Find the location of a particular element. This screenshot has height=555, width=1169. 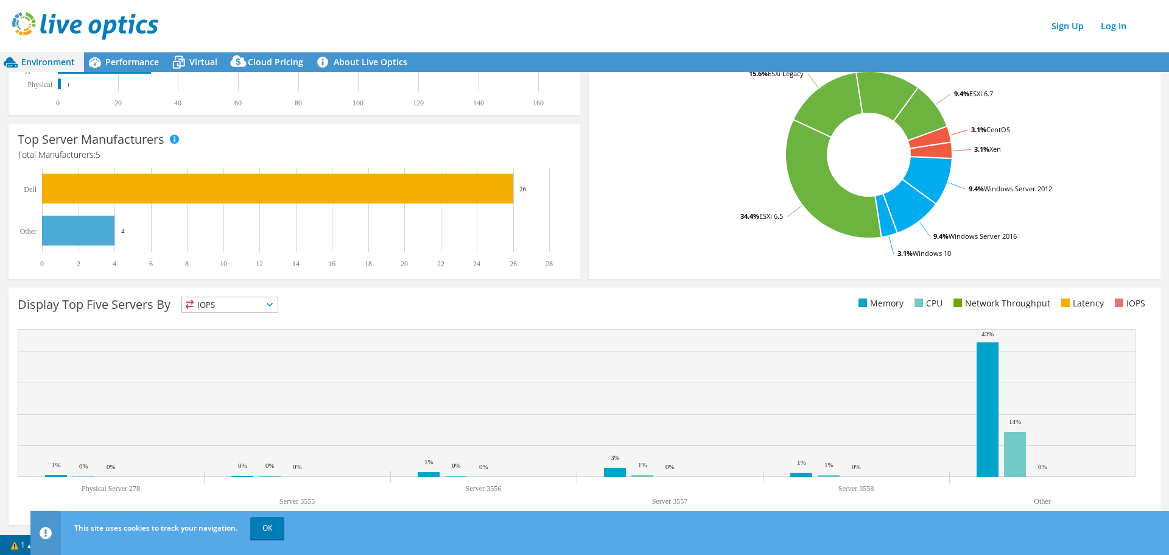

text: 120 is located at coordinates (418, 103).